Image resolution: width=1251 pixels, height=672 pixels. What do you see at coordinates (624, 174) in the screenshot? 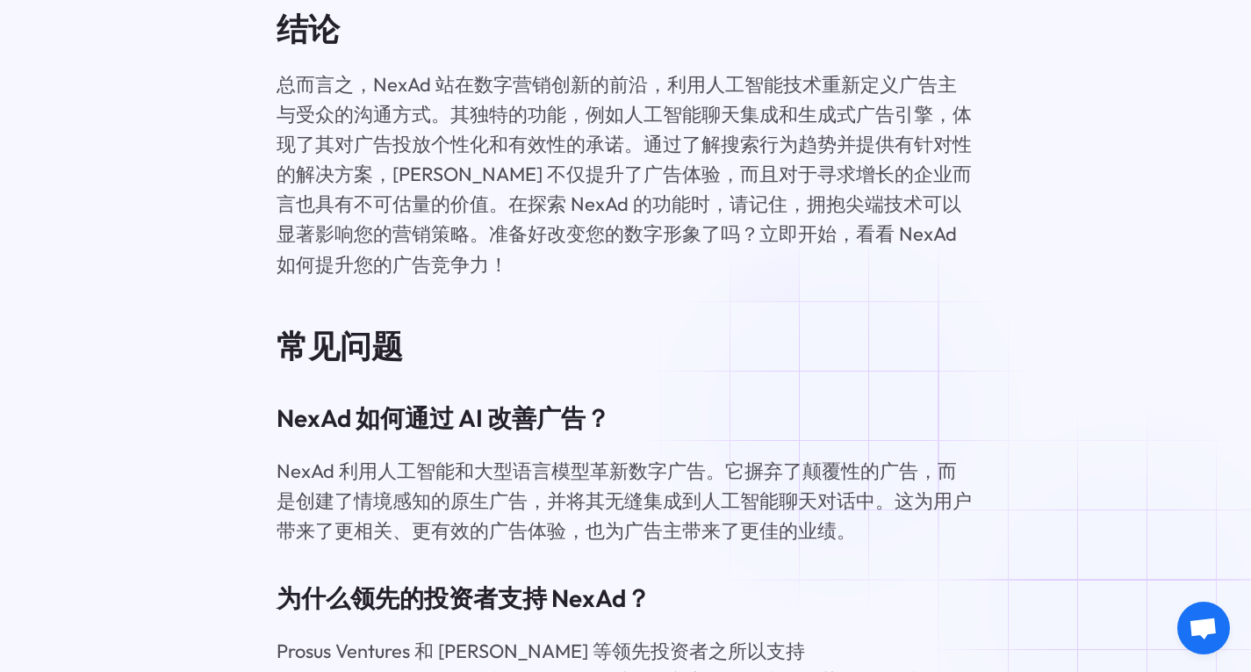
I see `font: 总而言之，NexAd 站在数字营销创新的前沿，利用人工智能技术重新定义广告主与受众的沟通方式。其独特的功能，例如人工智能聊天集成和生成式广告引擎，体现了其对广告投放个性化和有效性的承诺。通过了解...` at bounding box center [624, 174].